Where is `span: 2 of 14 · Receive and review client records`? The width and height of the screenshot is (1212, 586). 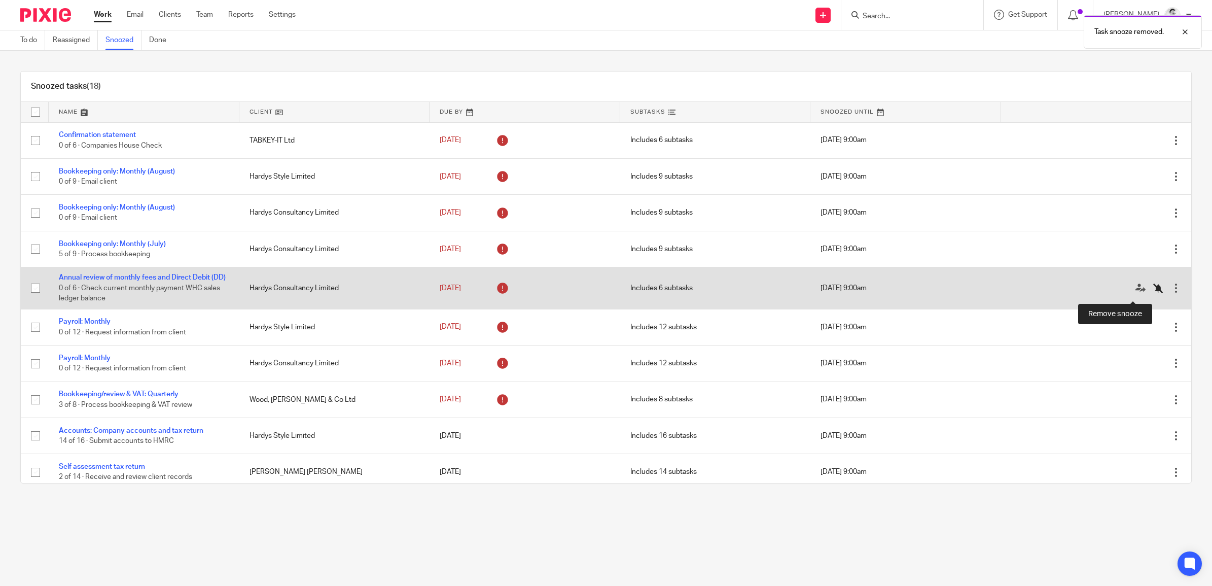 span: 2 of 14 · Receive and review client records is located at coordinates (125, 477).